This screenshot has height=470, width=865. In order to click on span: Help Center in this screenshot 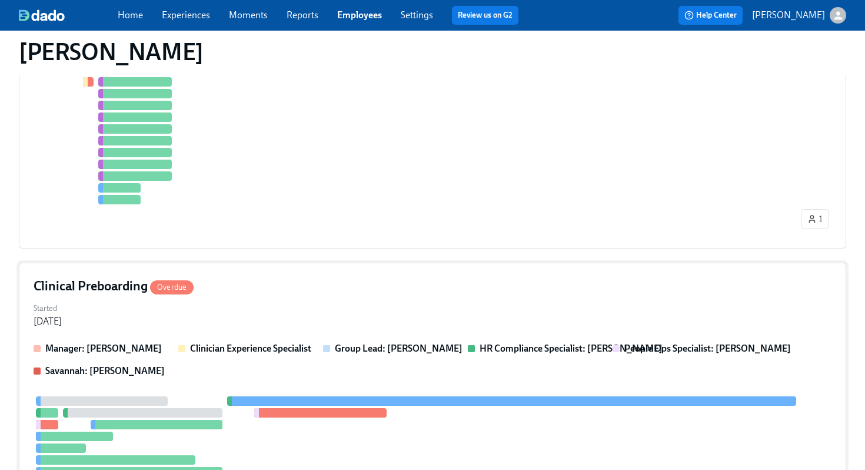, I will do `click(711, 15)`.